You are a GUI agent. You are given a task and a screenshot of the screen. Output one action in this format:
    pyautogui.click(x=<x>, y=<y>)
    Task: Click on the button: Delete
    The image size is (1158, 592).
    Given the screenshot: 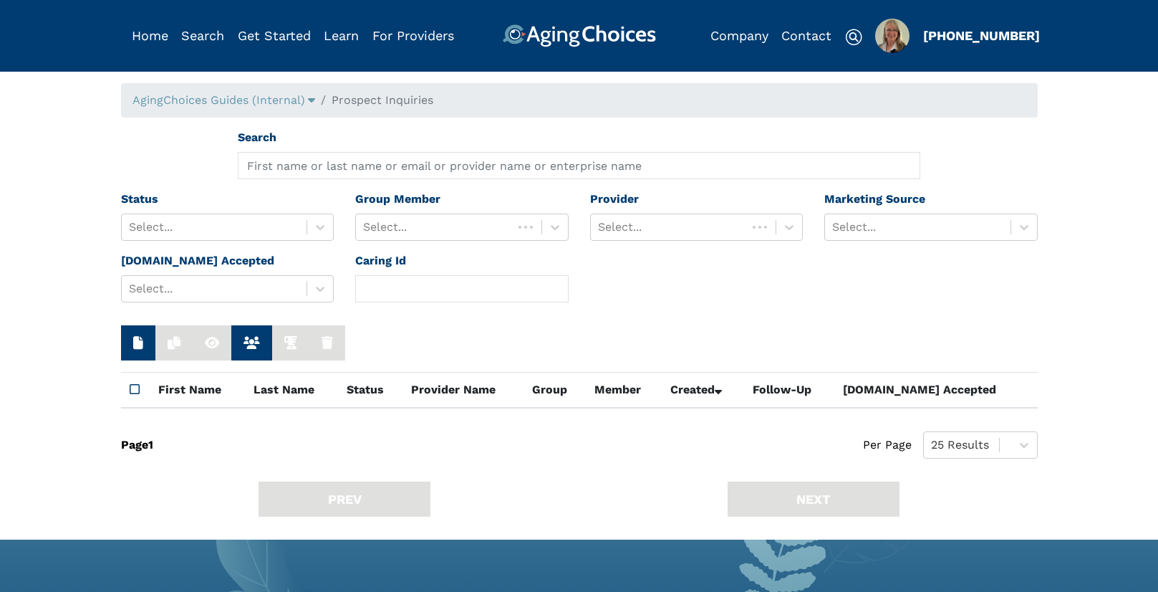 What is the action you would take?
    pyautogui.click(x=327, y=342)
    